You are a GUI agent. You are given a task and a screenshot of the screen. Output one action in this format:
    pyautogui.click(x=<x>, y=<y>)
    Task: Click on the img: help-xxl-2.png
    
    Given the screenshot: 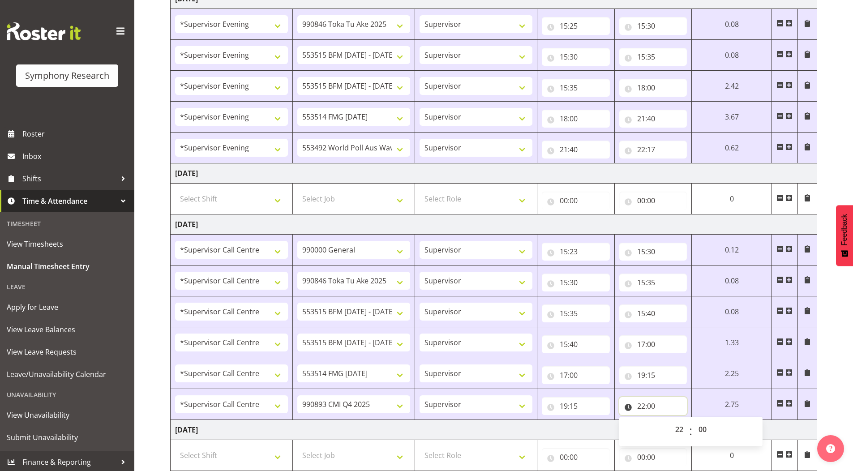 What is the action you would take?
    pyautogui.click(x=831, y=449)
    